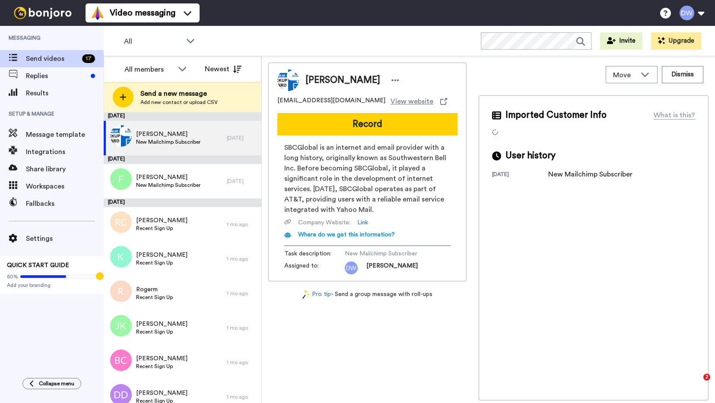 This screenshot has width=715, height=403. What do you see at coordinates (314, 268) in the screenshot?
I see `span: Assigned to:` at bounding box center [314, 268].